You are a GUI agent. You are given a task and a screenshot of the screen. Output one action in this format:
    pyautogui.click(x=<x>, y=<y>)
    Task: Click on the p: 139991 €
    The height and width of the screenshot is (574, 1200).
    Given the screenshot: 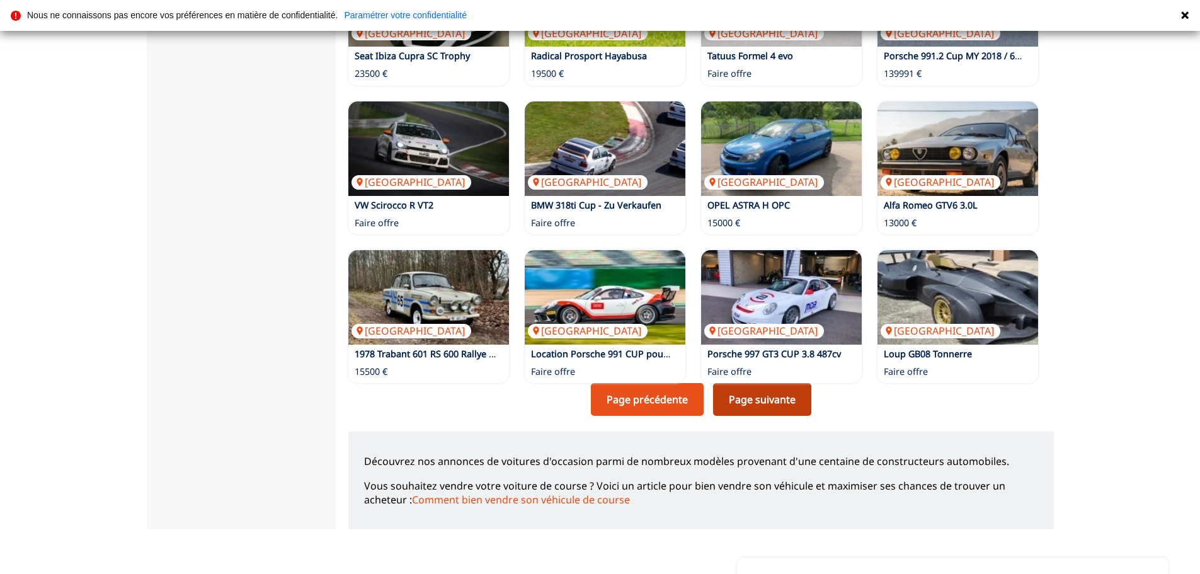 What is the action you would take?
    pyautogui.click(x=903, y=74)
    